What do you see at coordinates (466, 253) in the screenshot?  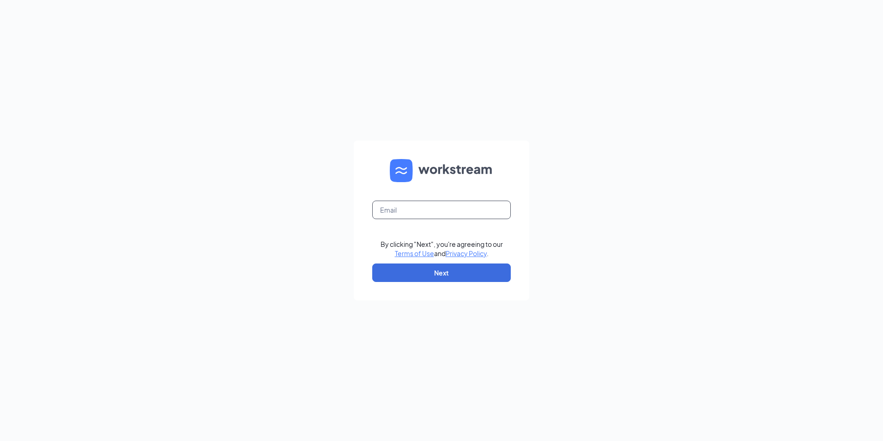 I see `a: Privacy Policy` at bounding box center [466, 253].